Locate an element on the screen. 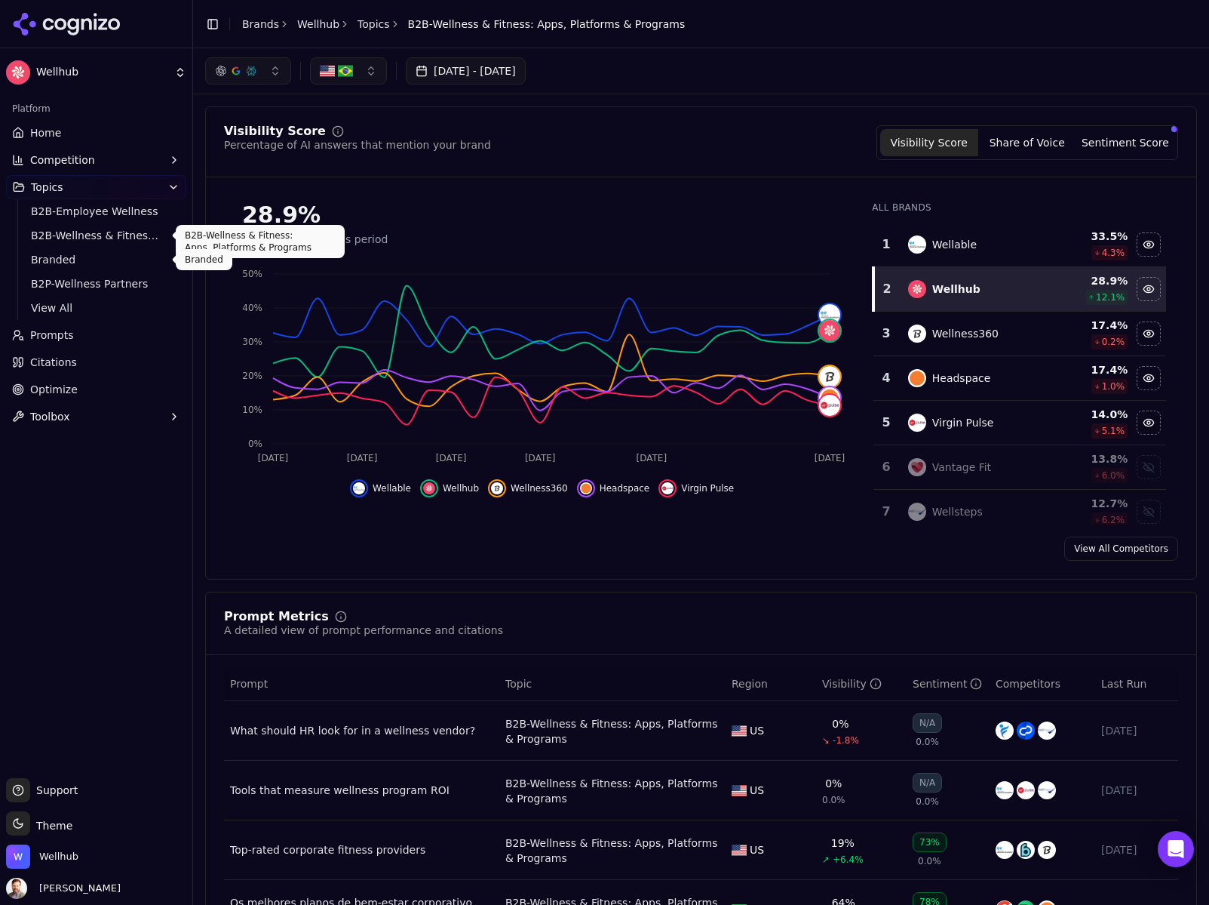  p: B2B-Wellness & Fitness: Apps, Platforms & Programs is located at coordinates (260, 241).